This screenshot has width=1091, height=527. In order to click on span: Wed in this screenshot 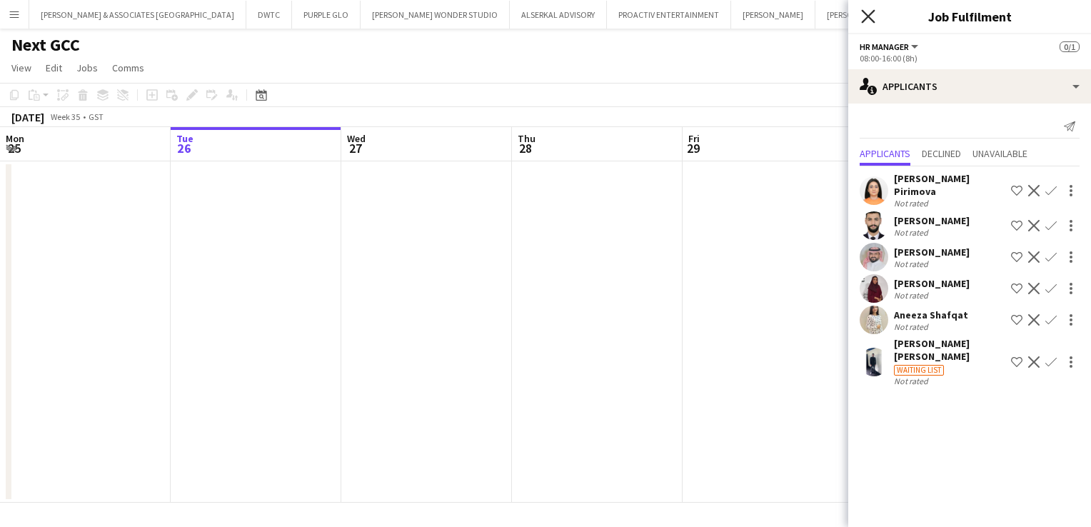, I will do `click(356, 139)`.